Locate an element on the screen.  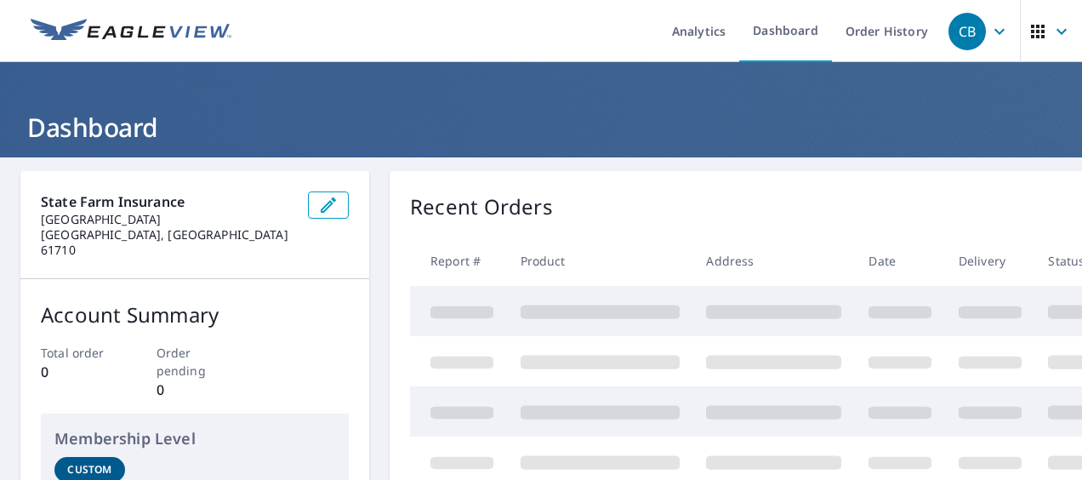
th: Product is located at coordinates (600, 260).